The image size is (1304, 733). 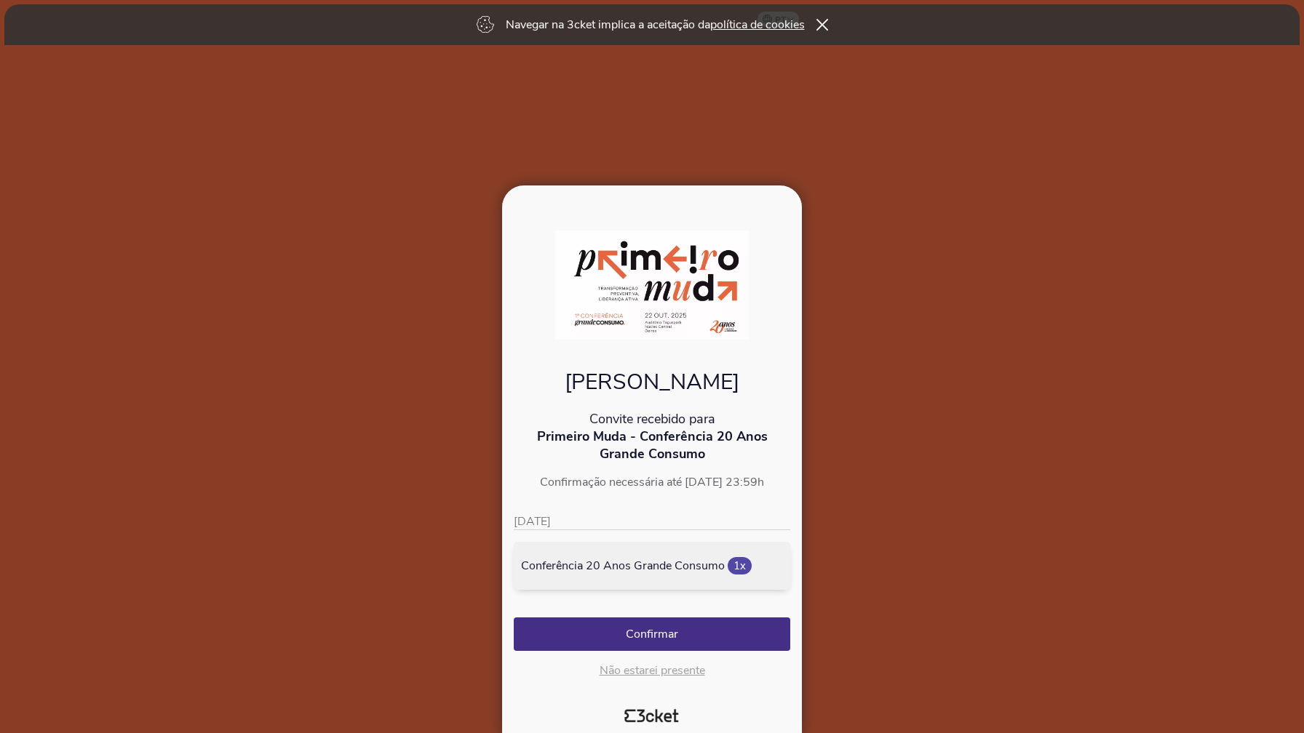 I want to click on p: Navegar na 3cket implica a aceitação da, so click(x=655, y=25).